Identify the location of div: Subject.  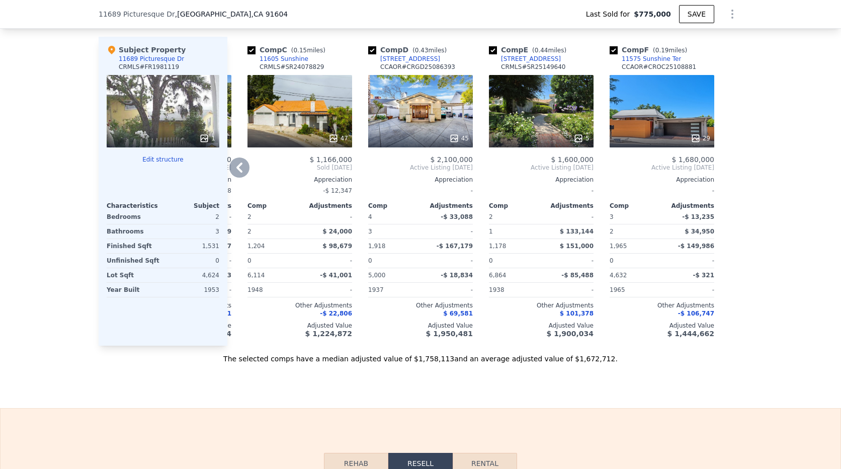
(191, 206).